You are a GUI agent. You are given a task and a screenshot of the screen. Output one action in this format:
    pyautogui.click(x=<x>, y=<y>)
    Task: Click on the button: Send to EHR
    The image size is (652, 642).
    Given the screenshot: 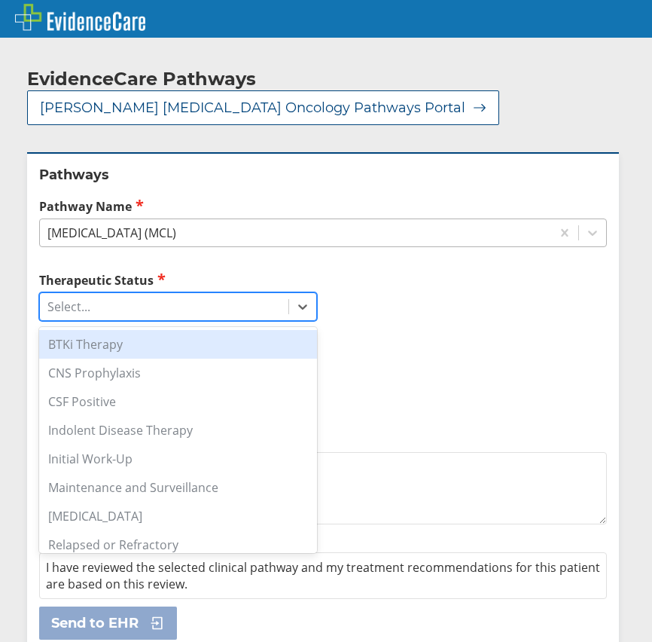 What is the action you would take?
    pyautogui.click(x=108, y=623)
    